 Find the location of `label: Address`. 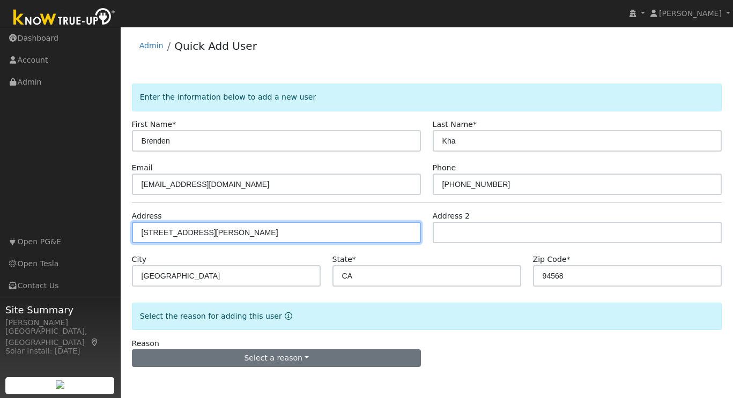

label: Address is located at coordinates (147, 216).